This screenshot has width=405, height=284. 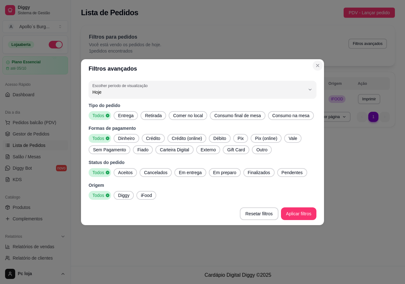 What do you see at coordinates (259, 214) in the screenshot?
I see `button: Resetar filtros` at bounding box center [259, 214].